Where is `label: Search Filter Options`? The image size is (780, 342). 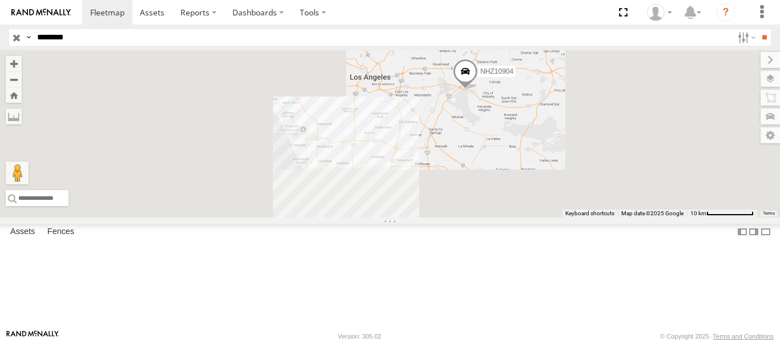
label: Search Filter Options is located at coordinates (745, 37).